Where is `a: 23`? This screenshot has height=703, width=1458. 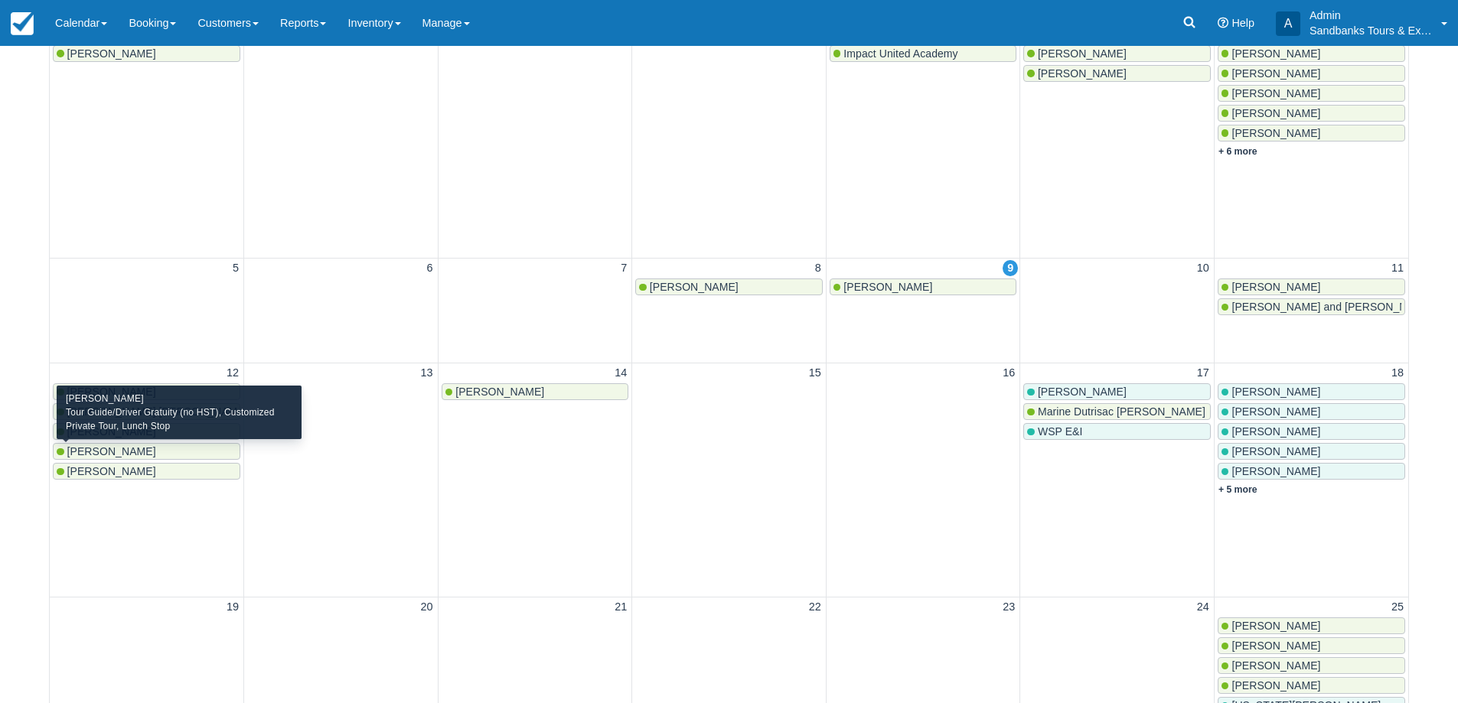
a: 23 is located at coordinates (1009, 608).